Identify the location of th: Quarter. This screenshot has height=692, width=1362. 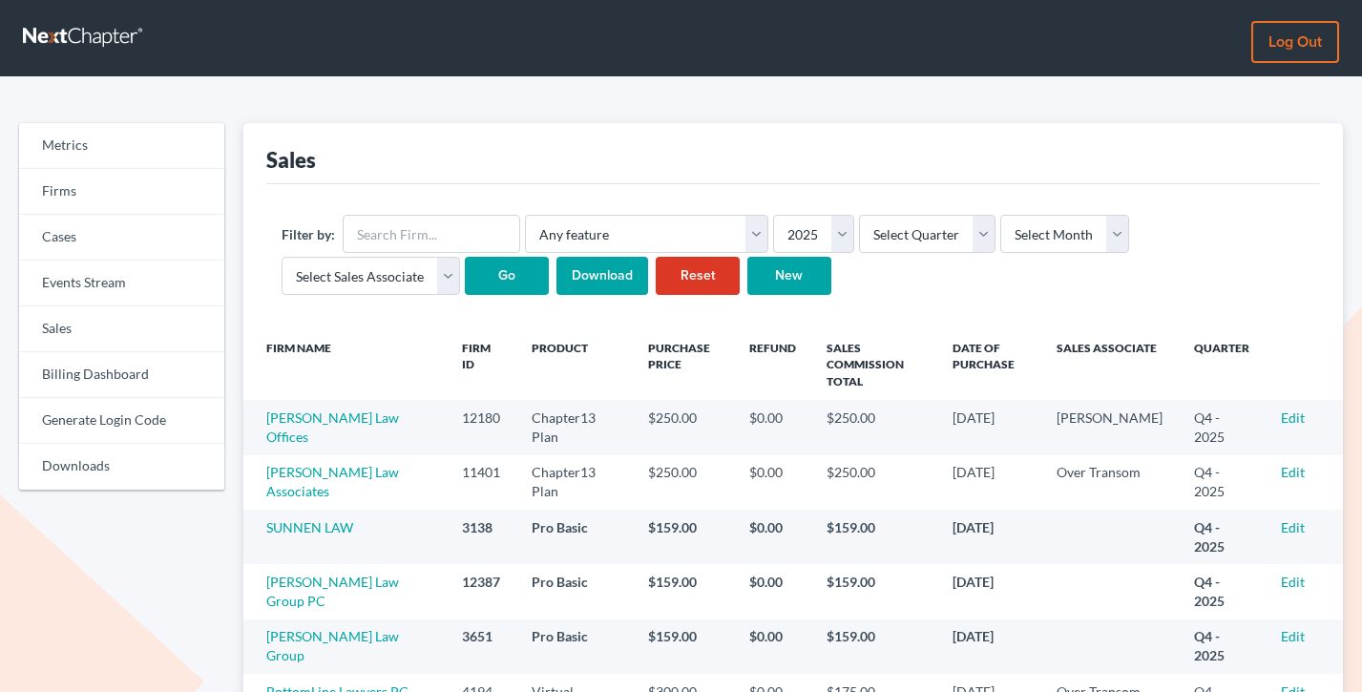
(1222, 365).